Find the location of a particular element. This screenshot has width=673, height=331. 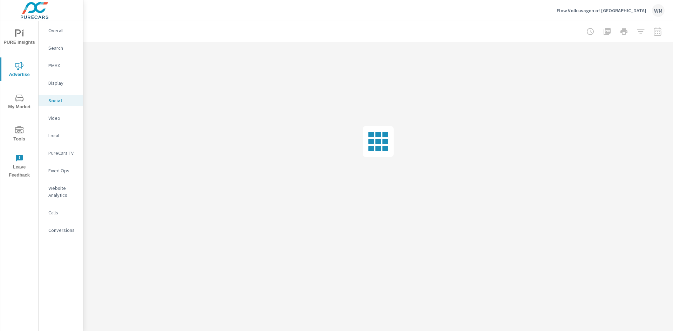

div: PMAX is located at coordinates (61, 66).